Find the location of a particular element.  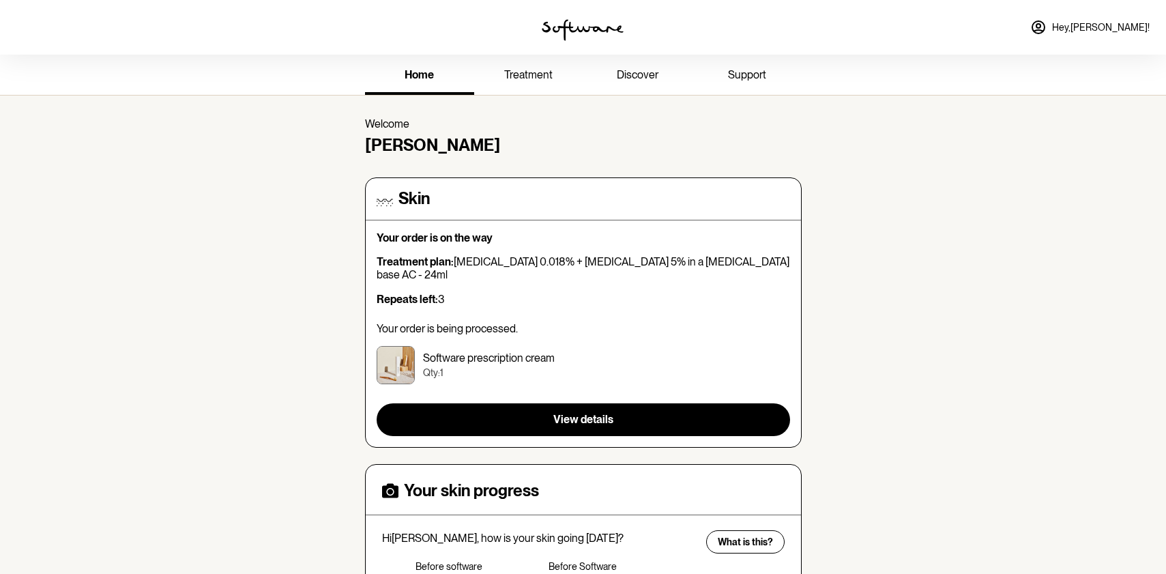

span: View details is located at coordinates (584, 419).